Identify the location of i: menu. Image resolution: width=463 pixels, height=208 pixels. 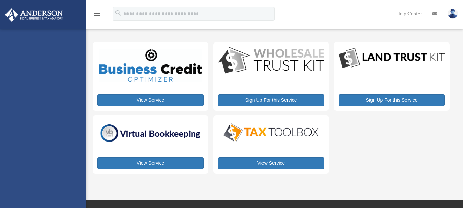
(97, 14).